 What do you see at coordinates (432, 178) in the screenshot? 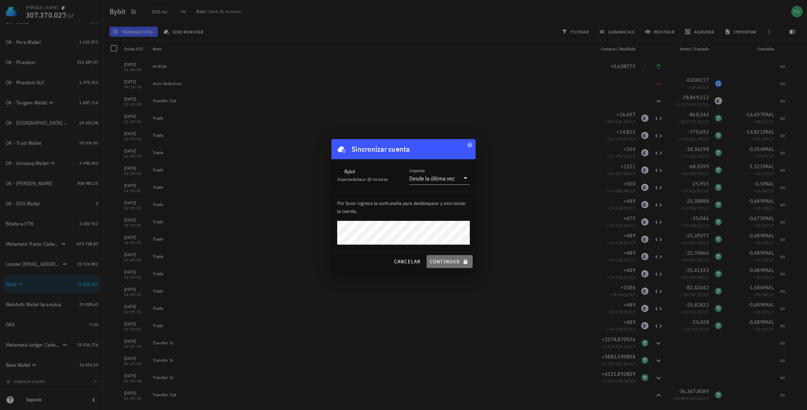
I see `div: Desde la última vez` at bounding box center [432, 178].